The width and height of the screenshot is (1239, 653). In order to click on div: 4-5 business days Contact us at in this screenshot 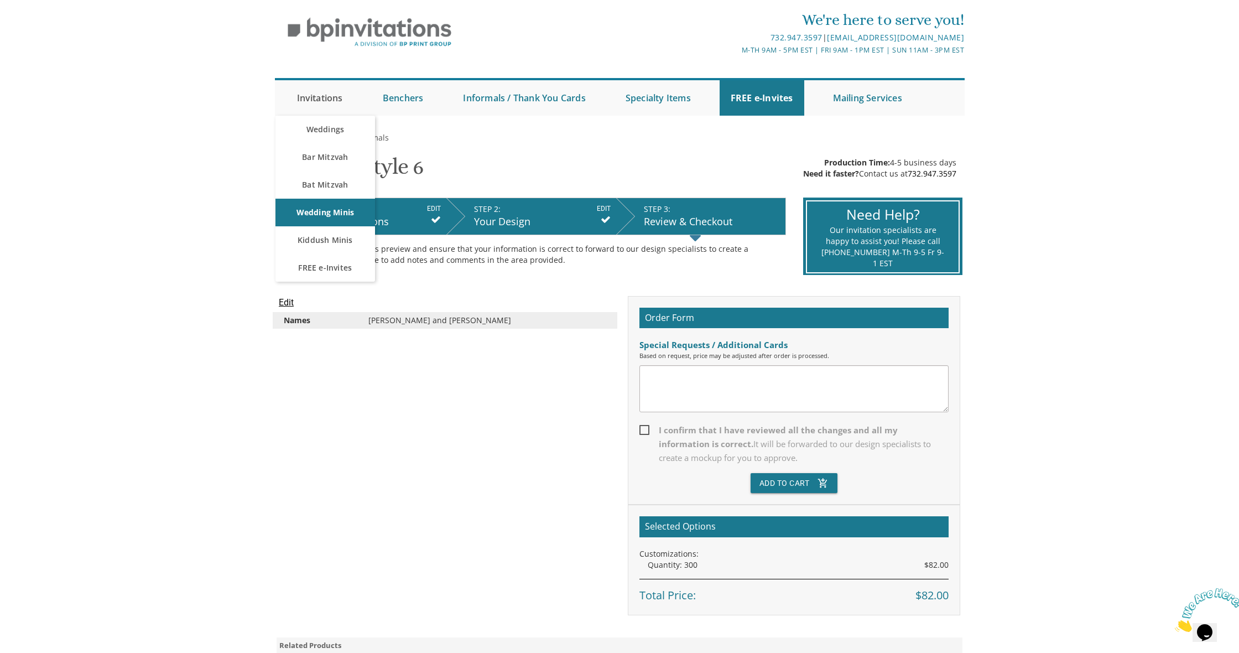, I will do `click(879, 168)`.